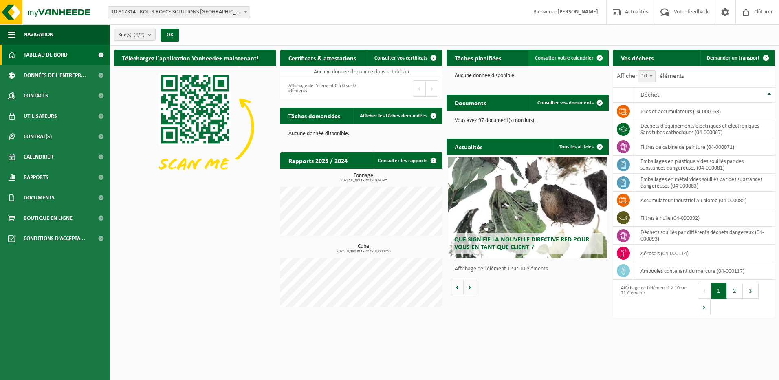  What do you see at coordinates (647, 76) in the screenshot?
I see `span: 10` at bounding box center [647, 76].